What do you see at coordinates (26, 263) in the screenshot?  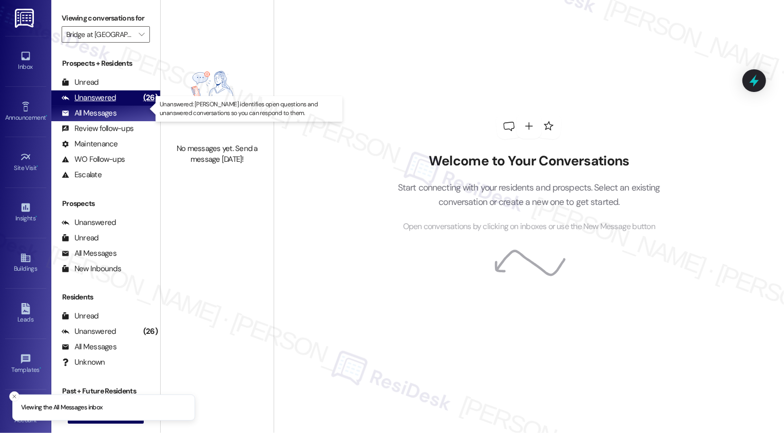 I see `a: Buildings` at bounding box center [26, 263].